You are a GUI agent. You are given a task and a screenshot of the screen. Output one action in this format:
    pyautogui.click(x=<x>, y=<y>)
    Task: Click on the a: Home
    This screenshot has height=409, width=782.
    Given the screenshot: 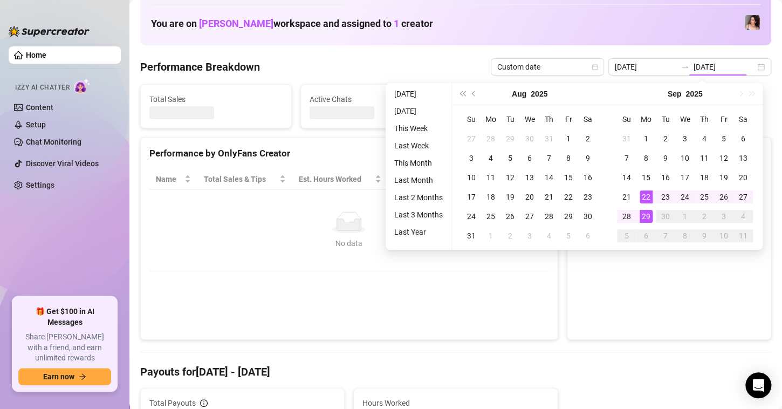 What is the action you would take?
    pyautogui.click(x=36, y=55)
    